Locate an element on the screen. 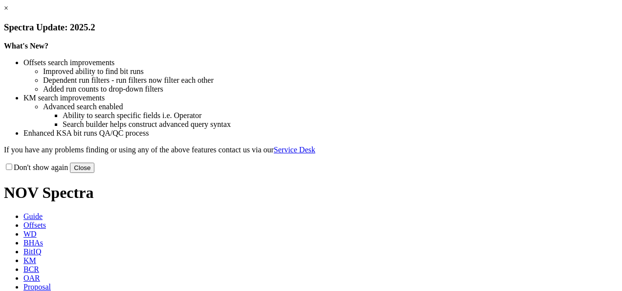 The height and width of the screenshot is (291, 622). li: Search builder helps construct advanced query syntax is located at coordinates (341, 124).